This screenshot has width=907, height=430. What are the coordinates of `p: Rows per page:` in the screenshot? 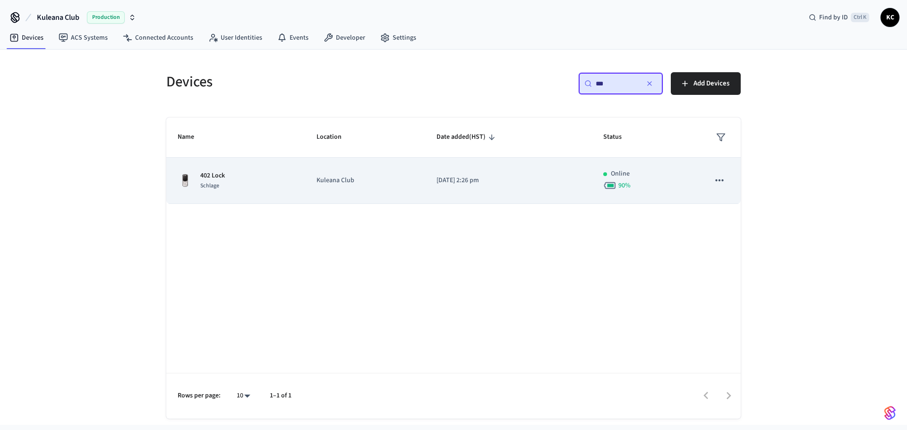 It's located at (199, 396).